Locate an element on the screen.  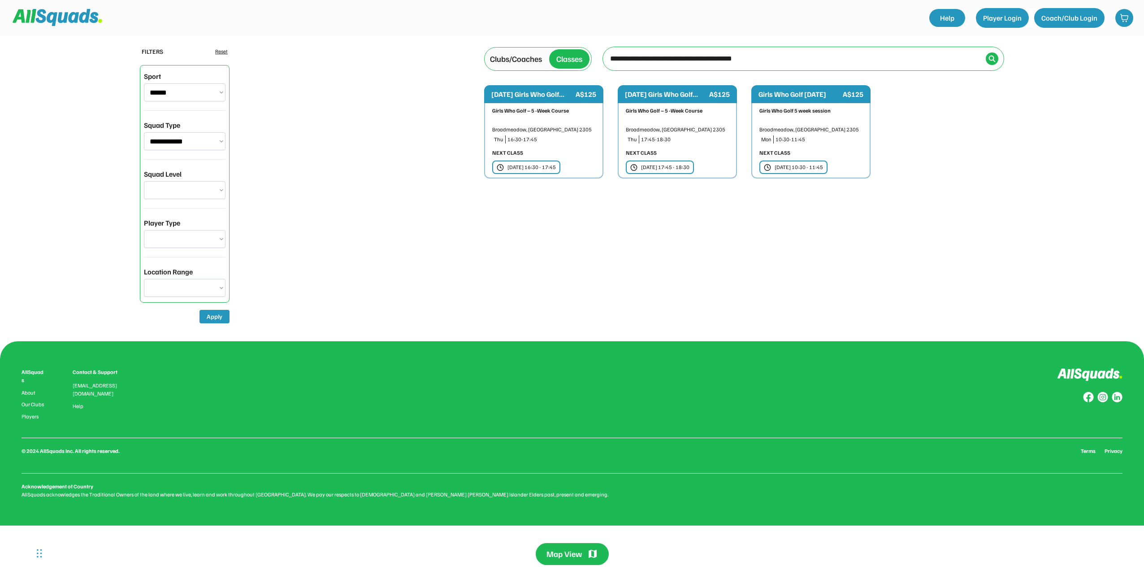
img: Squad%20Logo.svg is located at coordinates (57, 17).